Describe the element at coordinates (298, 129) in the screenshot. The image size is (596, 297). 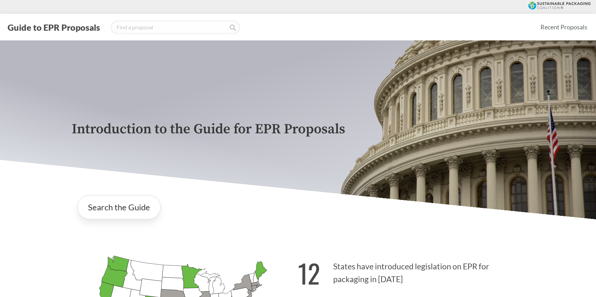
I see `p: Introduction to the Guide for EPR Proposals` at that location.